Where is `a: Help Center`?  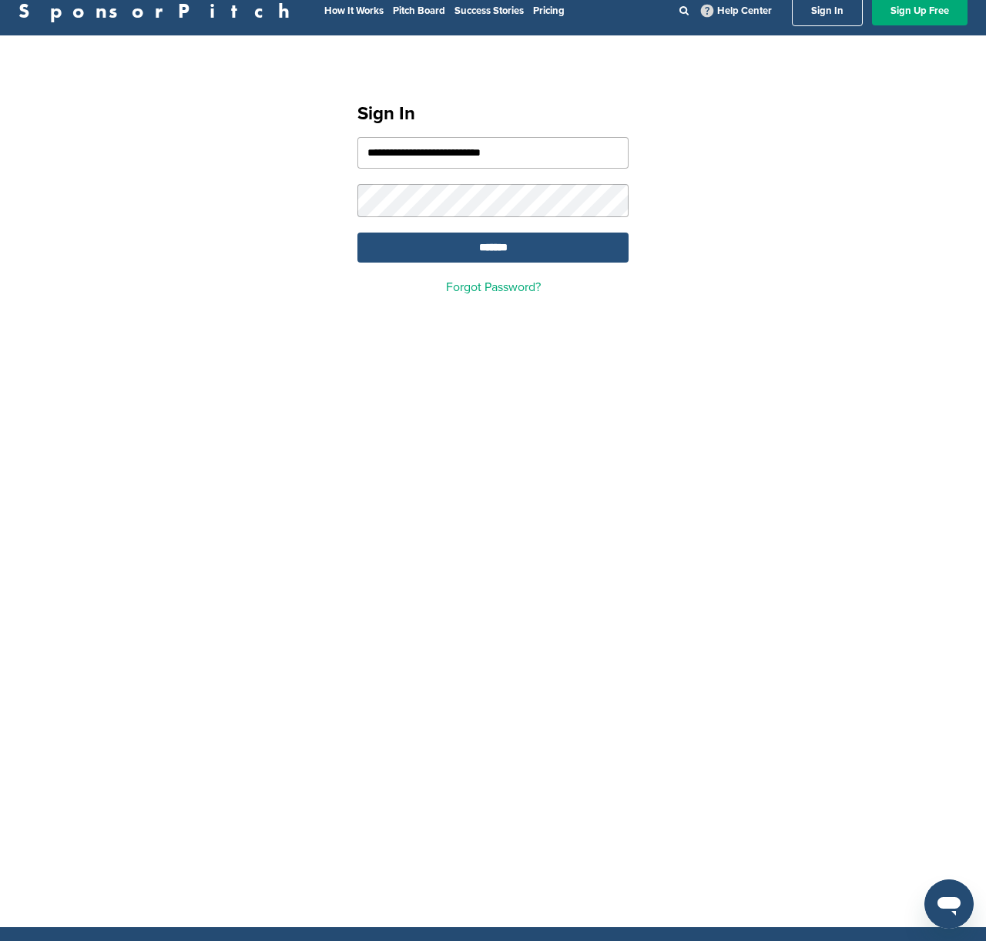
a: Help Center is located at coordinates (736, 11).